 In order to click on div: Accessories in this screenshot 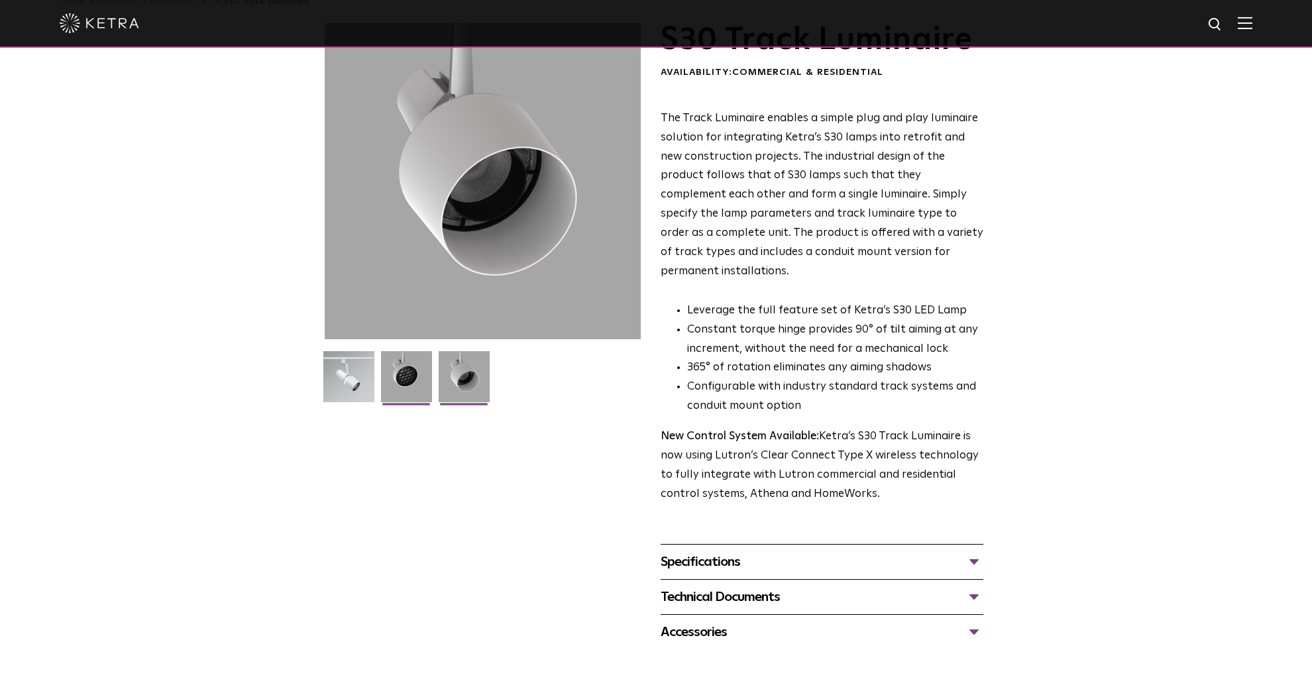, I will do `click(822, 632)`.